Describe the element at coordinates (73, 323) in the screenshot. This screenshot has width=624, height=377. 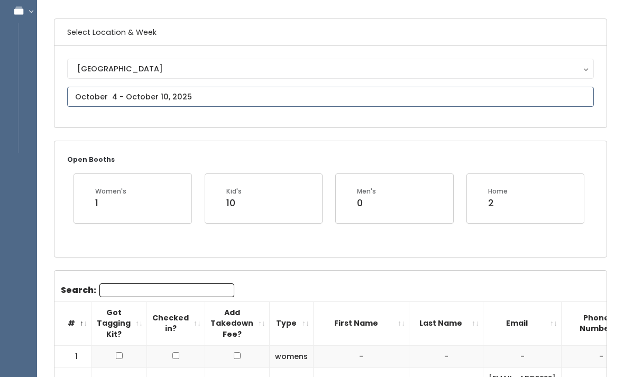
I see `th: #: activate to sort column descending` at that location.